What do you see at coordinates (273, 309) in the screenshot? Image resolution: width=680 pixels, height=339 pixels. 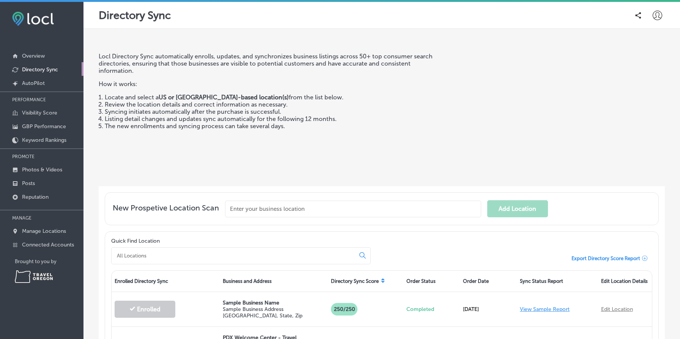 I see `p: Sample Business Address` at bounding box center [273, 309].